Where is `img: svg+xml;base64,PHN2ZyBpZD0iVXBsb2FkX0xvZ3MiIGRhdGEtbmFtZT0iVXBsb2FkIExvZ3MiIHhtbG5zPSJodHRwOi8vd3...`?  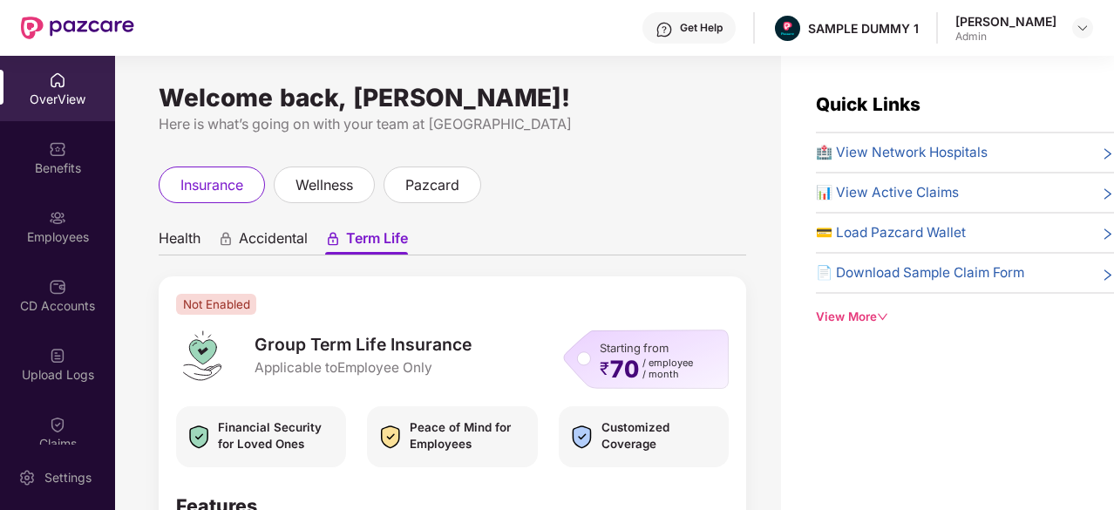
img: svg+xml;base64,PHN2ZyBpZD0iVXBsb2FkX0xvZ3MiIGRhdGEtbmFtZT0iVXBsb2FkIExvZ3MiIHhtbG5zPSJodHRwOi8vd3... is located at coordinates (58, 356).